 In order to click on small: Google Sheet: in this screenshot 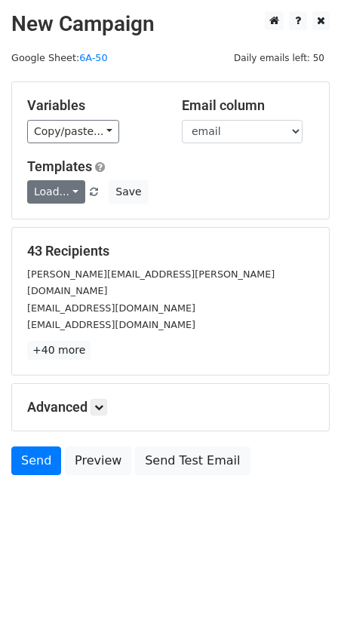, I will do `click(60, 57)`.